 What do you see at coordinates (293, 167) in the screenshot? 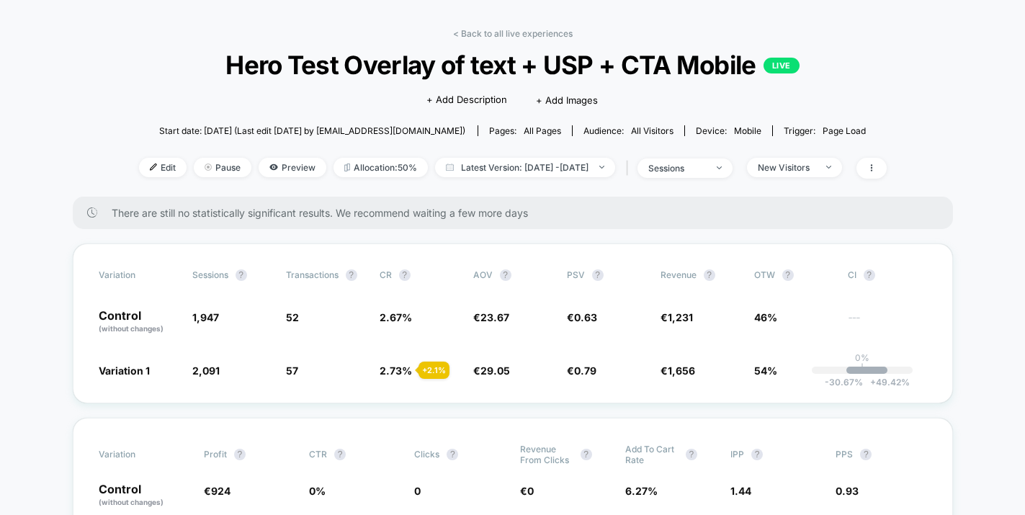
I see `span: Preview` at bounding box center [293, 167].